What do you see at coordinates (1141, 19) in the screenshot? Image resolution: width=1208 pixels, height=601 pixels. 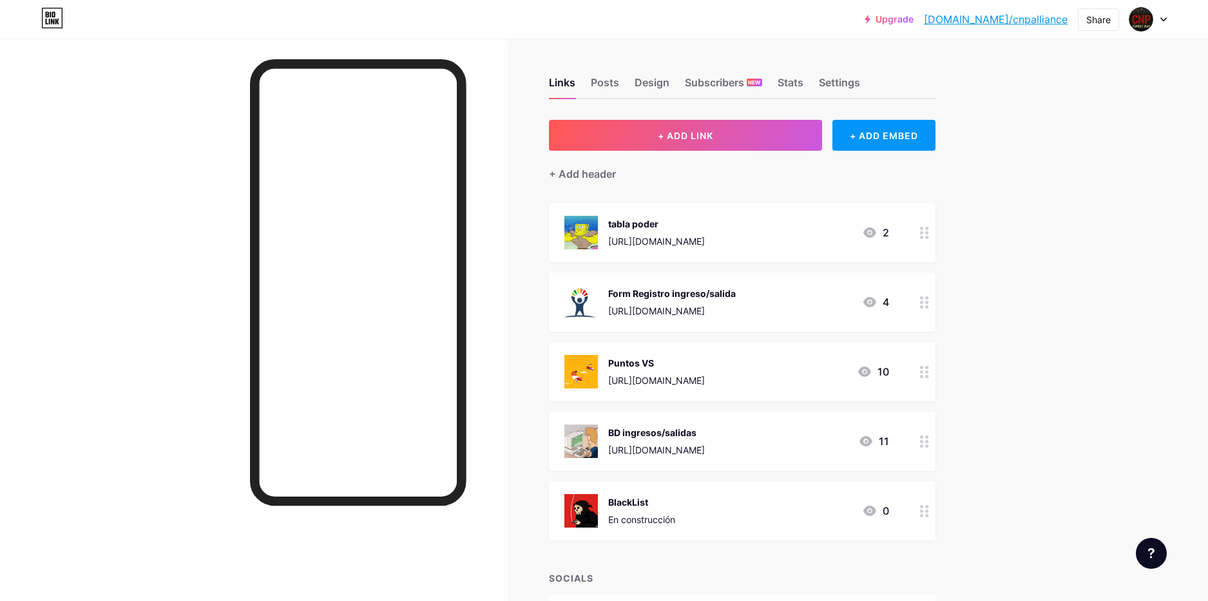 I see `img: cnpalliance` at bounding box center [1141, 19].